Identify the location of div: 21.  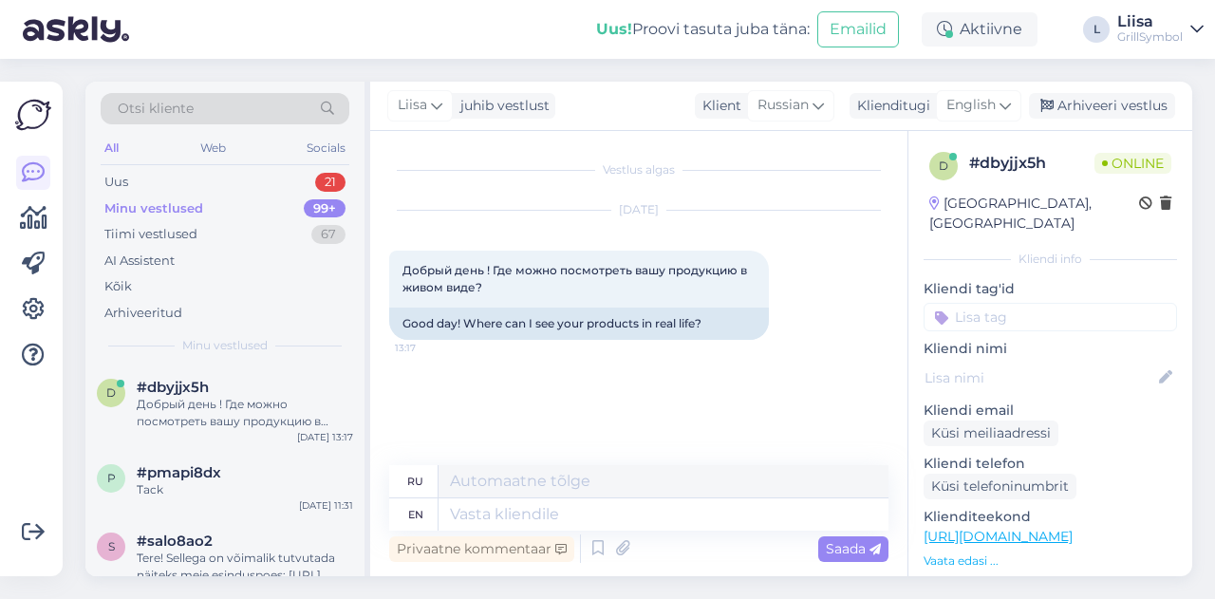
(330, 182).